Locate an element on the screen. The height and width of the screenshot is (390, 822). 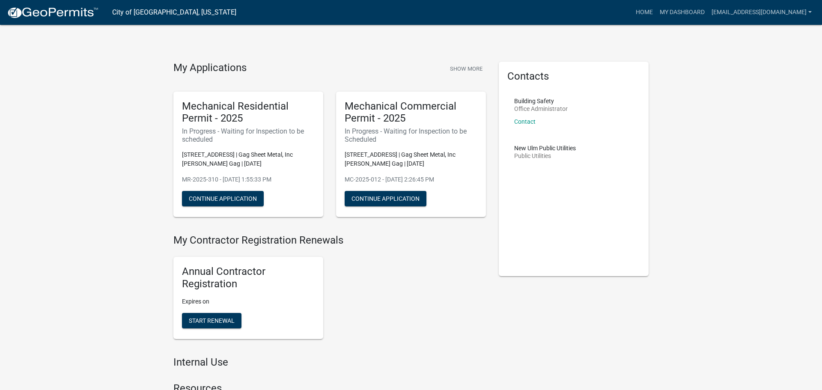
a: Contact is located at coordinates (525, 122).